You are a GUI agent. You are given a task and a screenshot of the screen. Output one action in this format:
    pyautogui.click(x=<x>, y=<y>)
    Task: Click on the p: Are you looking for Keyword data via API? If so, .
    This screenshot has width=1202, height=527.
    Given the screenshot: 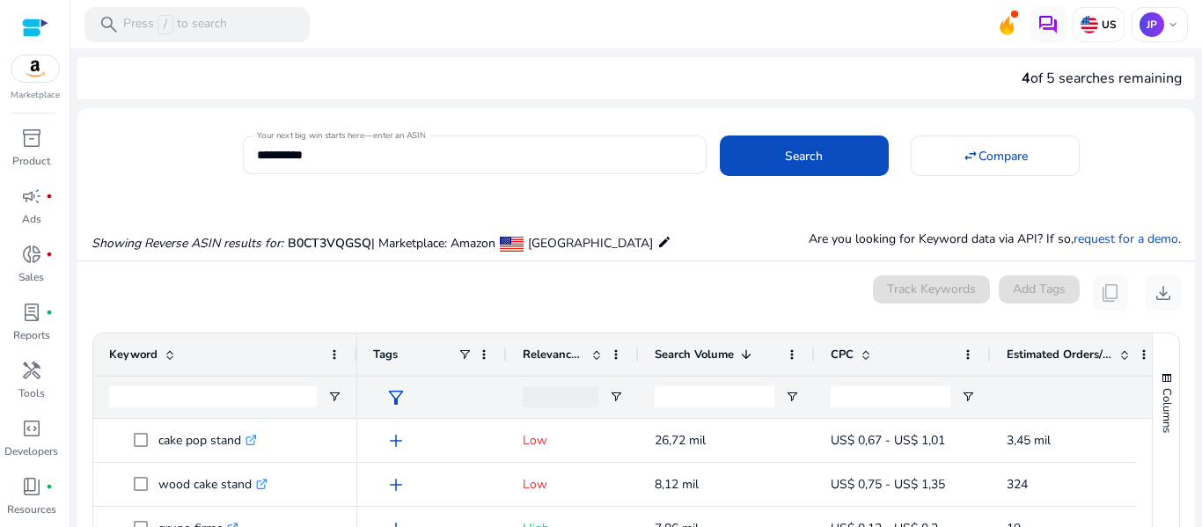 What is the action you would take?
    pyautogui.click(x=994, y=238)
    